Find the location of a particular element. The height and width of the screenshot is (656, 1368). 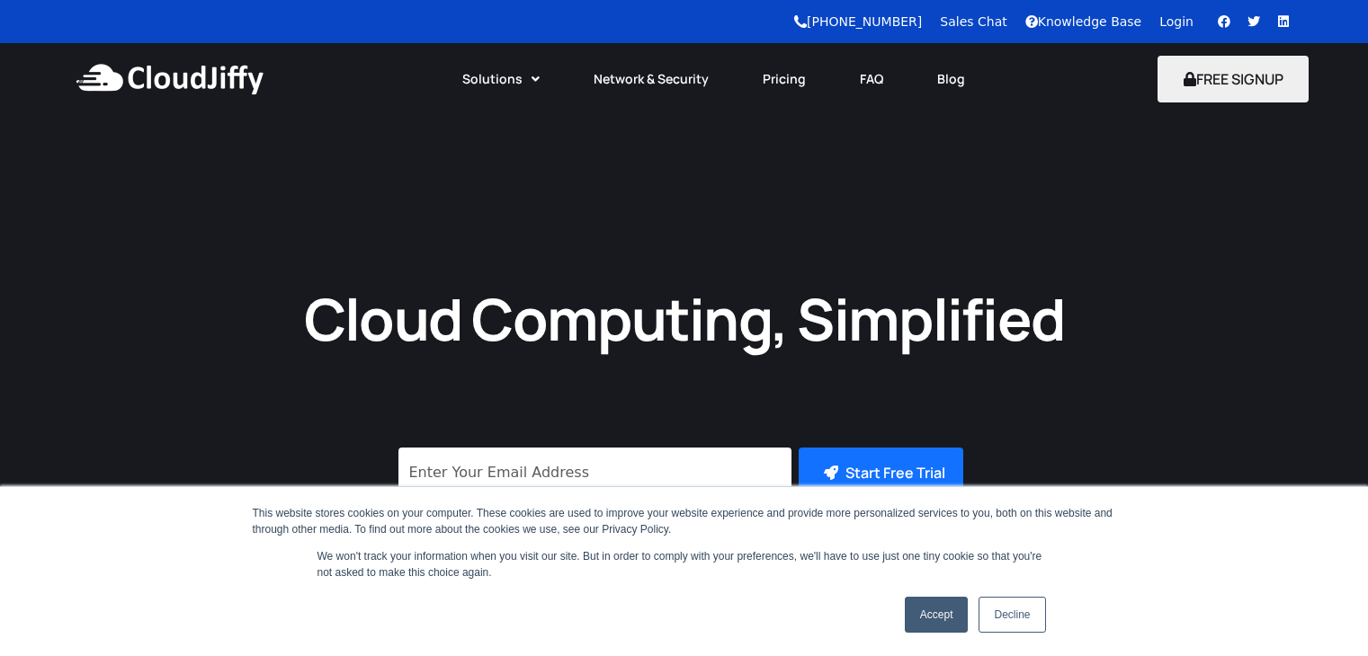

a: FAQ is located at coordinates (871, 79).